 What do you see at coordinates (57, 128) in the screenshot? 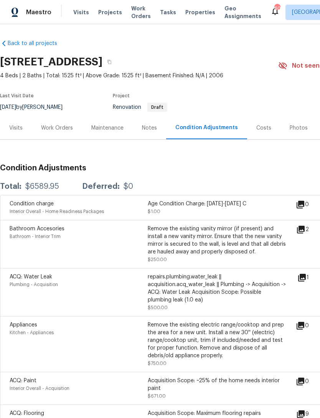
I see `div: Work Orders` at bounding box center [57, 128].